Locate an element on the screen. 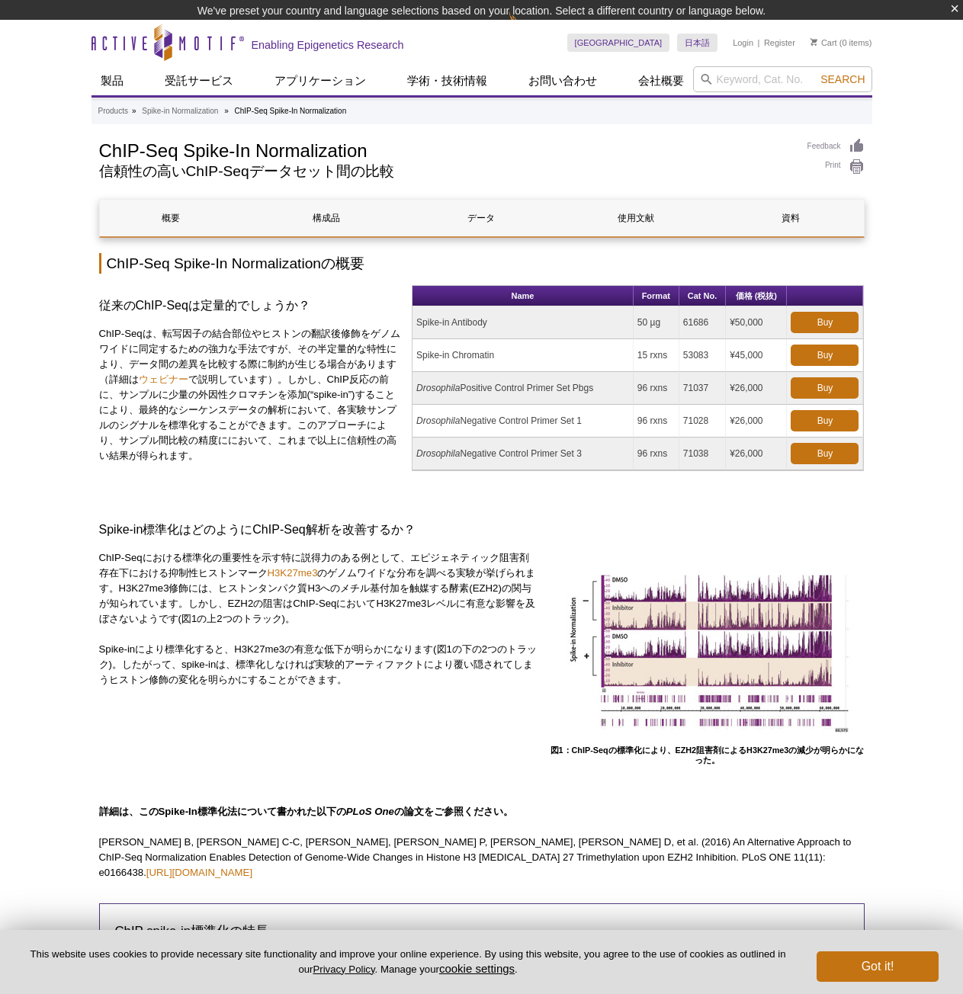 This screenshot has height=994, width=963. button: Got it! is located at coordinates (878, 967).